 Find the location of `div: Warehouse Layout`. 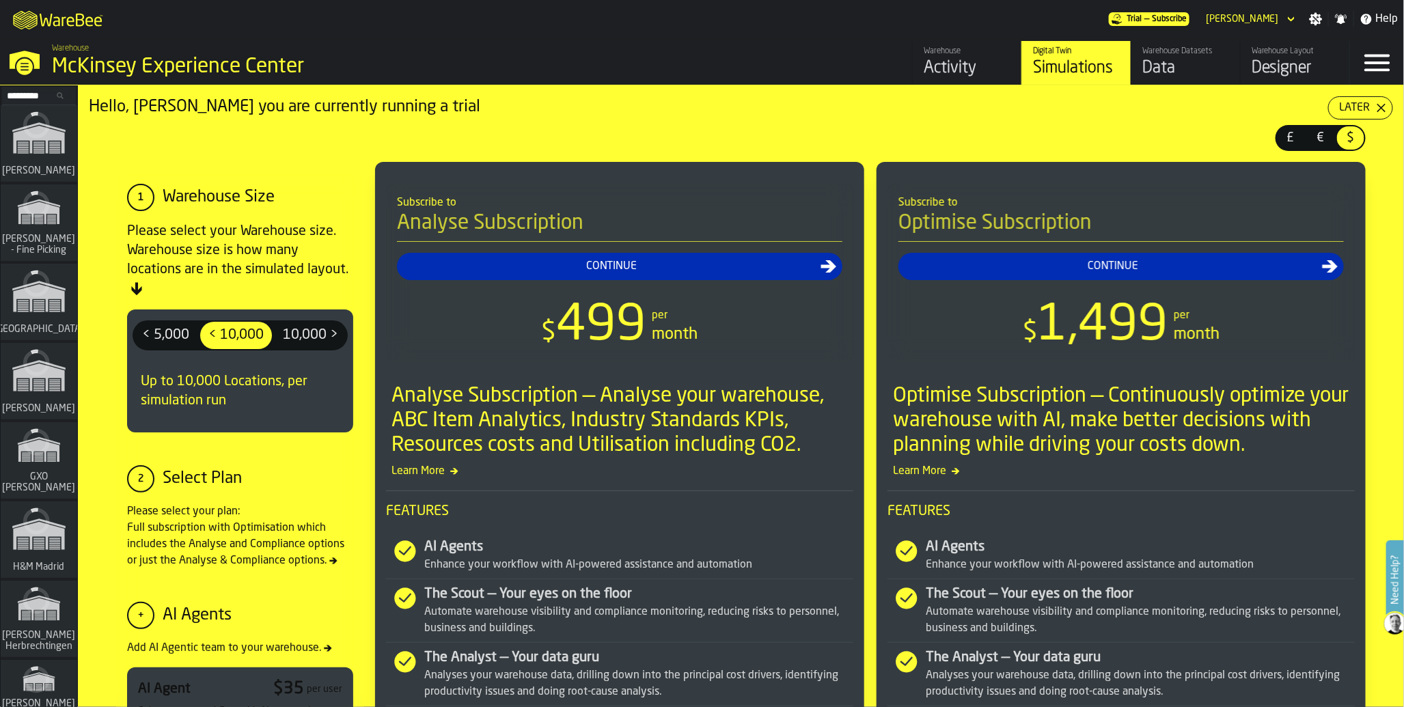

div: Warehouse Layout is located at coordinates (1295, 51).